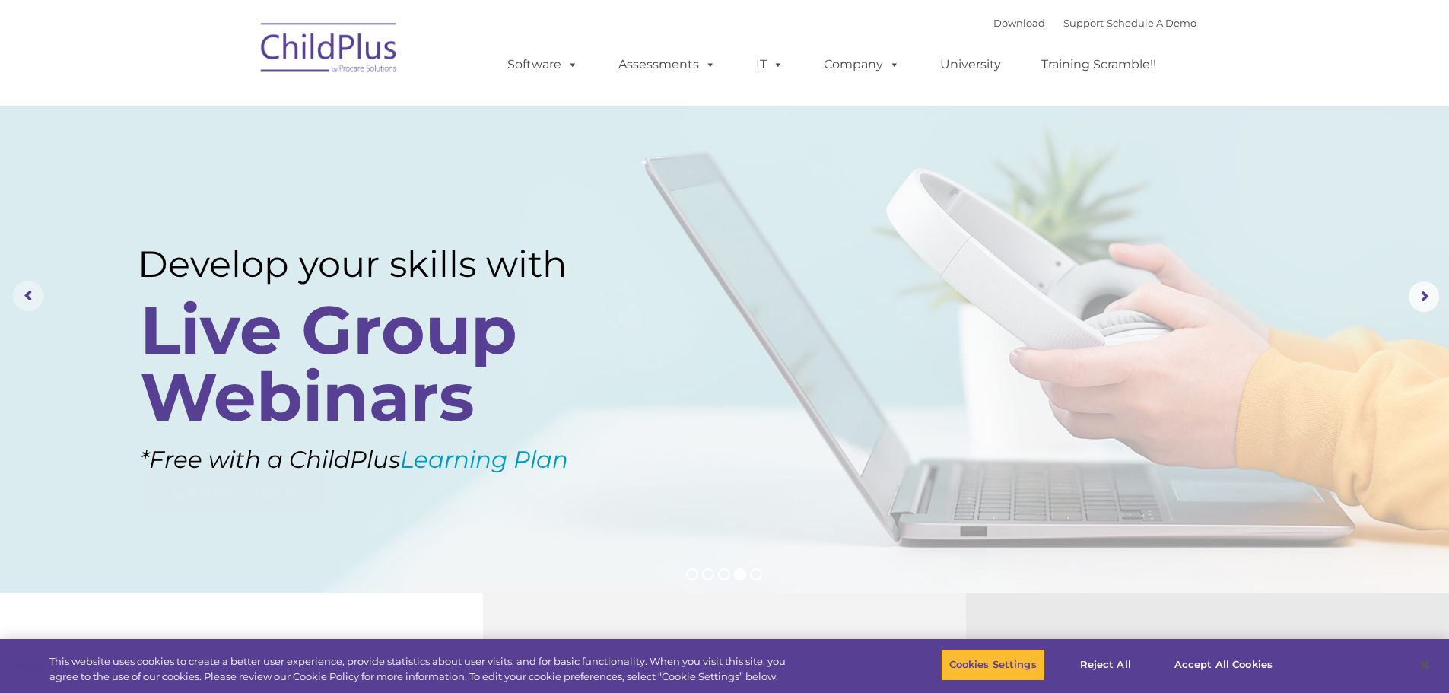 This screenshot has width=1449, height=693. Describe the element at coordinates (1105, 665) in the screenshot. I see `button: Reject All` at that location.